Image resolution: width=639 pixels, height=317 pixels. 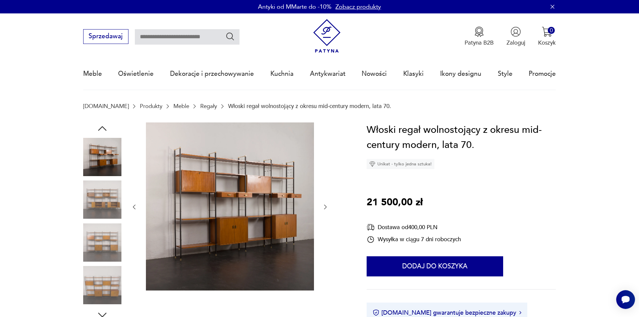 What do you see at coordinates (542, 74) in the screenshot?
I see `a: Promocje` at bounding box center [542, 74].